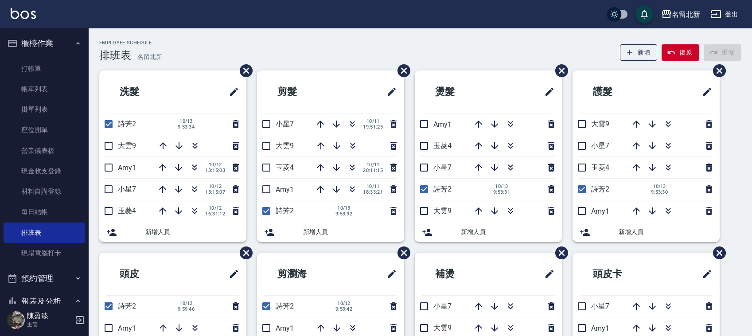 This screenshot has width=752, height=336. Describe the element at coordinates (660, 192) in the screenshot. I see `span: 9:53:30` at that location.